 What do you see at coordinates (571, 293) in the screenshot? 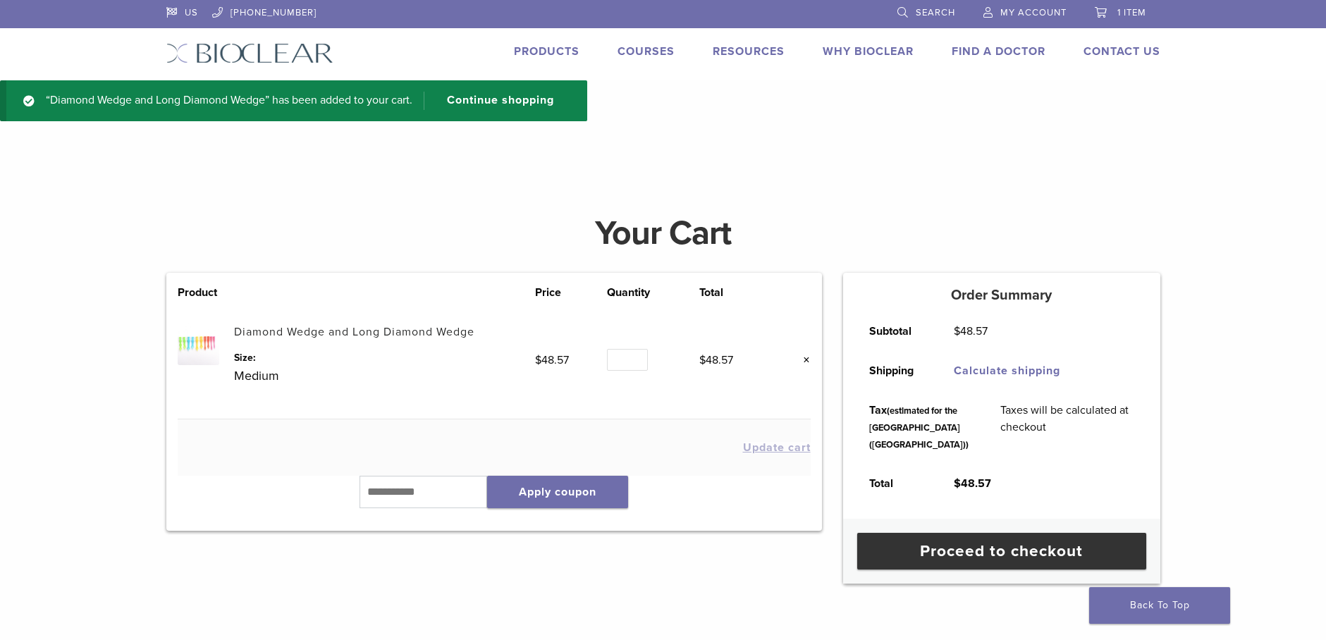
I see `th: Price` at bounding box center [571, 293].